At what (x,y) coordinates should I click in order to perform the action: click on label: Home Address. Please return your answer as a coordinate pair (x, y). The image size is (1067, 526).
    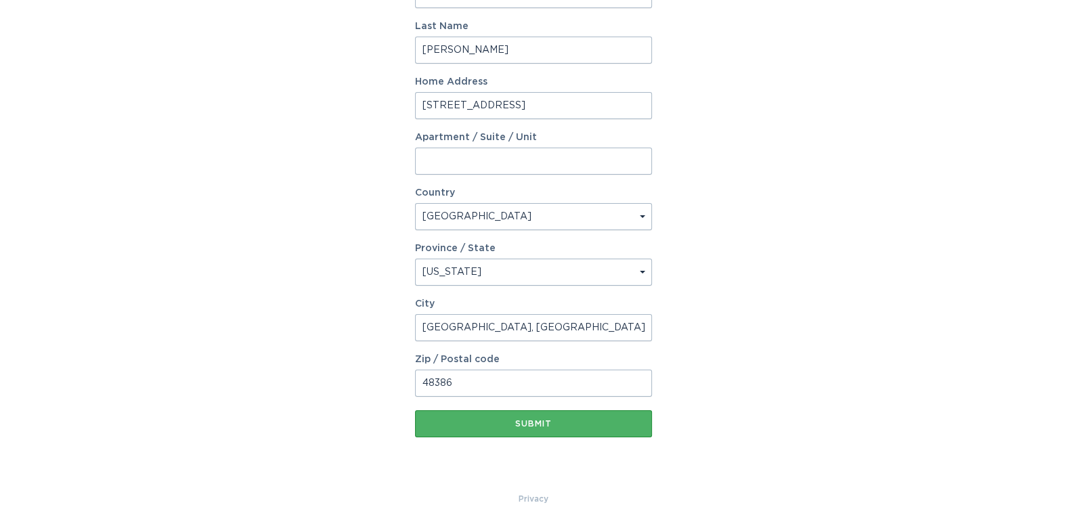
    Looking at the image, I should click on (533, 82).